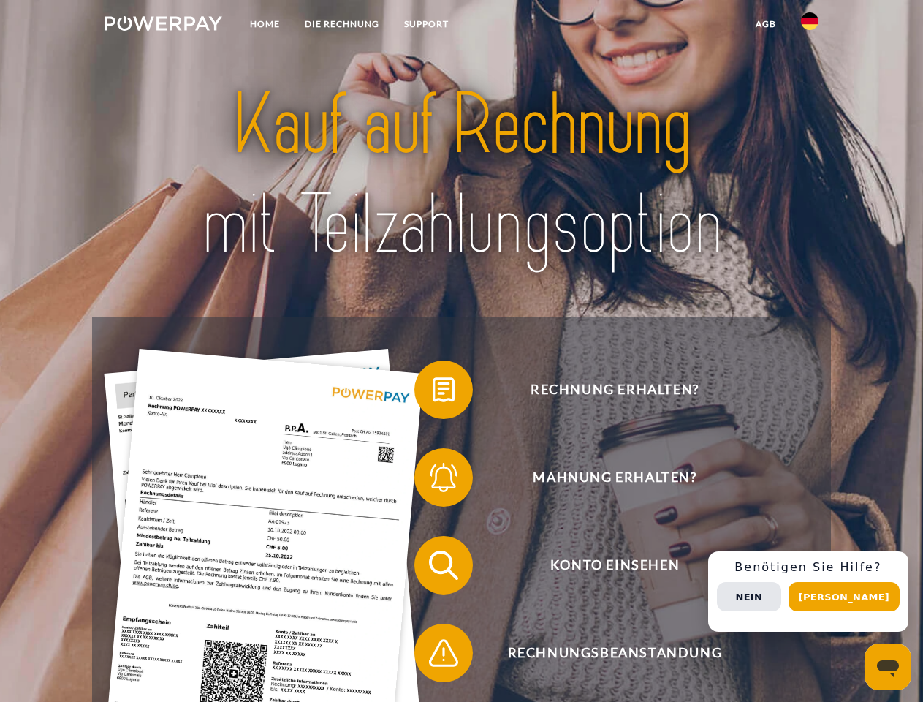  Describe the element at coordinates (808, 591) in the screenshot. I see `div: Schnellhilfe` at that location.